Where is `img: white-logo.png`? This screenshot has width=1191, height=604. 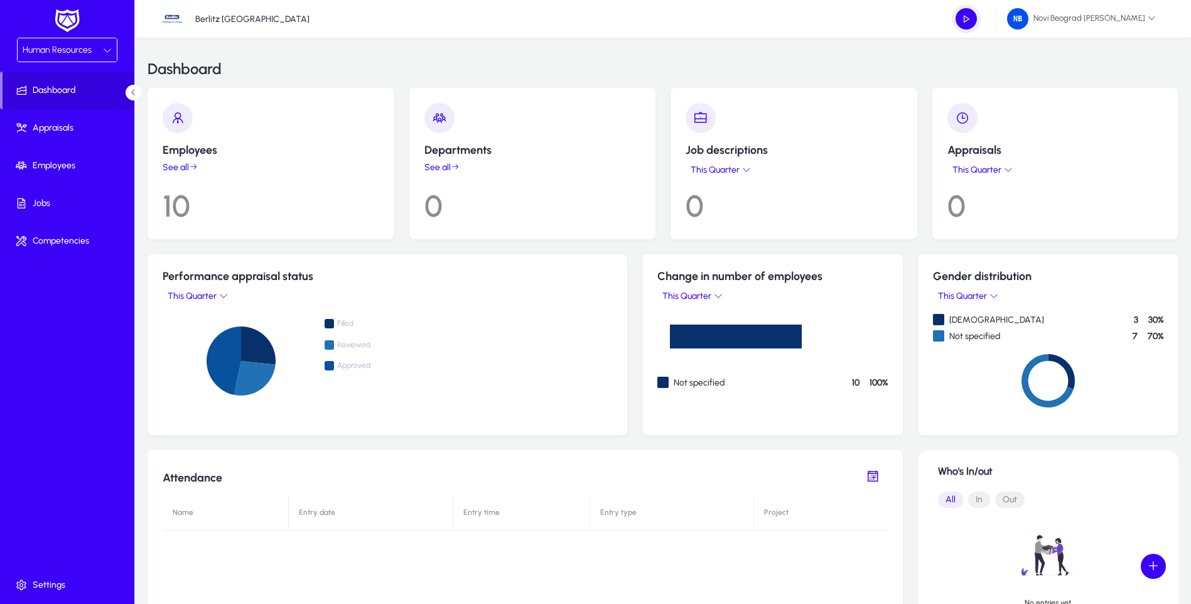 img: white-logo.png is located at coordinates (67, 21).